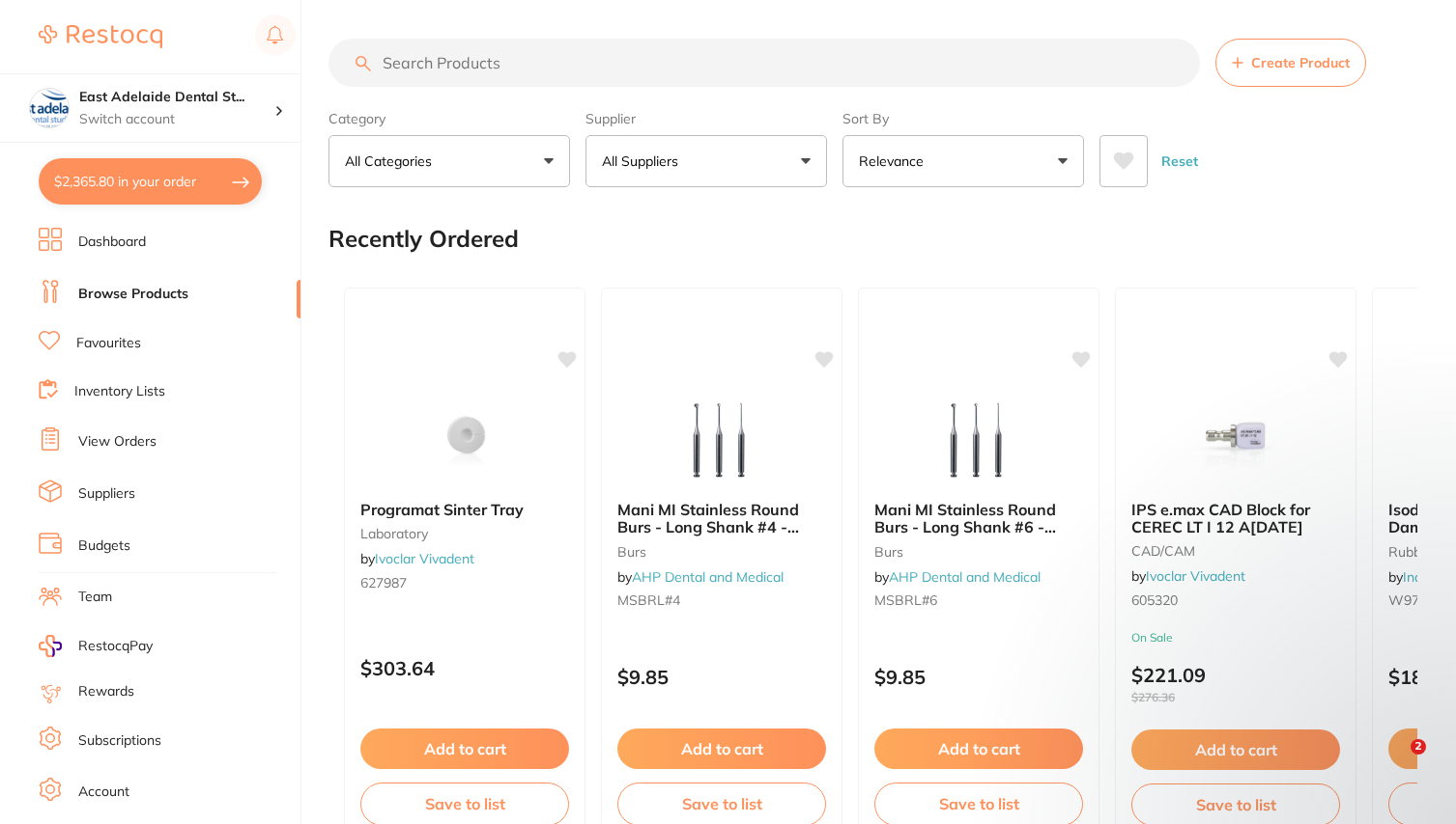 The height and width of the screenshot is (824, 1456). Describe the element at coordinates (1236, 551) in the screenshot. I see `small: CAD/CAM` at that location.